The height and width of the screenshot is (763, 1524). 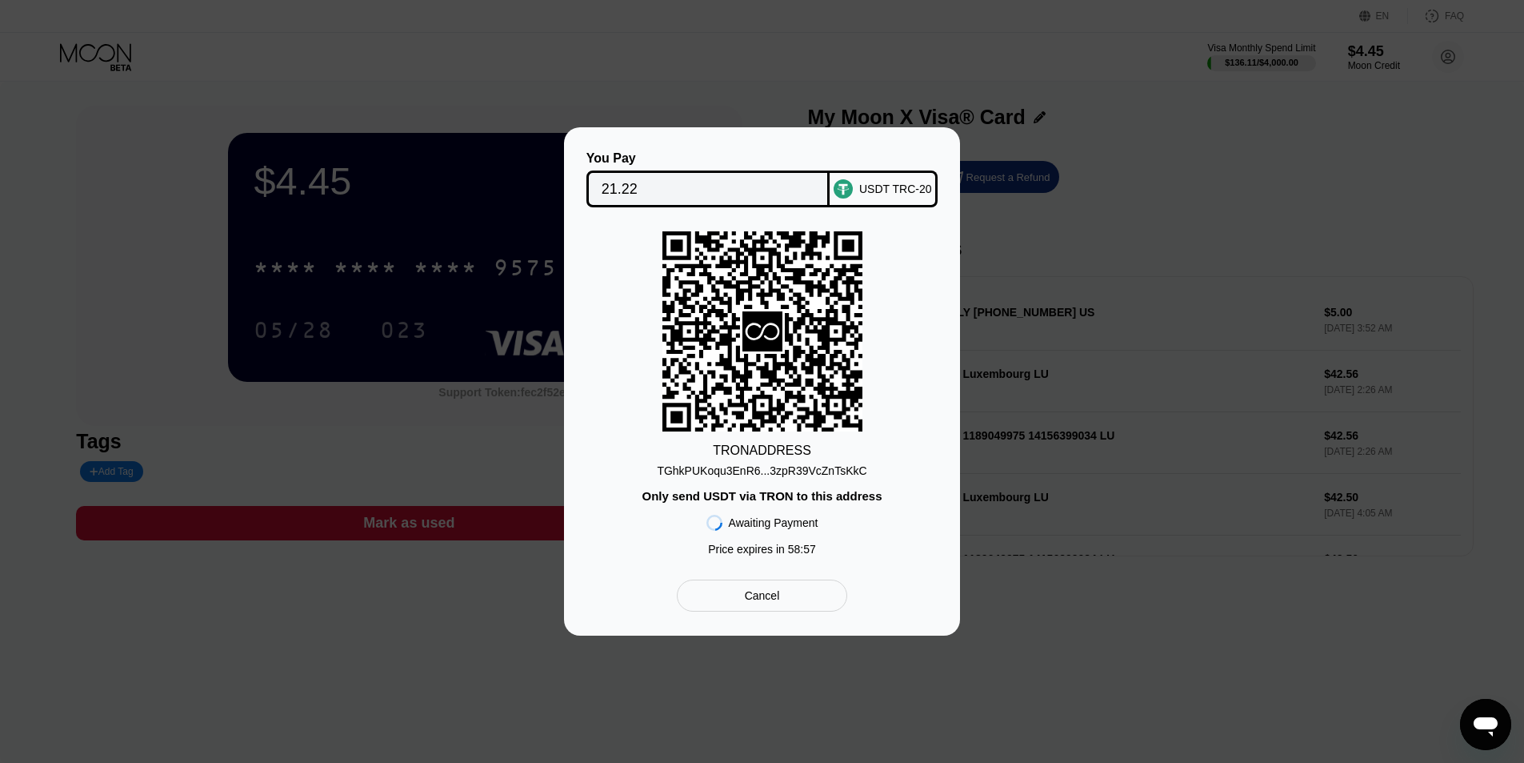 What do you see at coordinates (762, 549) in the screenshot?
I see `div: Price expires in` at bounding box center [762, 549].